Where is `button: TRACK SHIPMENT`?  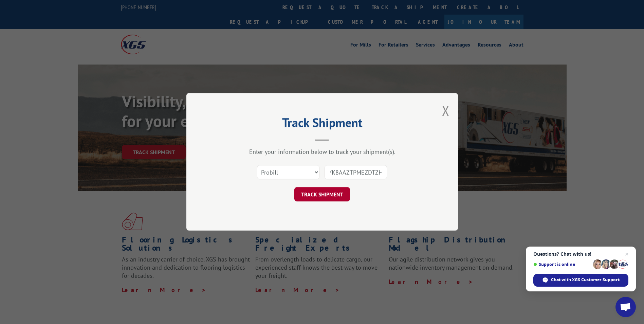 button: TRACK SHIPMENT is located at coordinates (322, 195).